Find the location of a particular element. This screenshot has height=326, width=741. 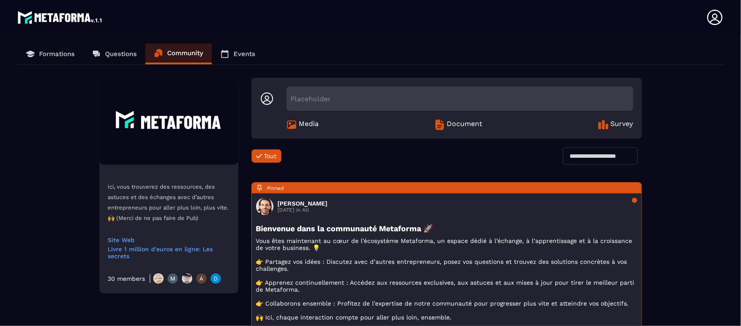

span: Tout is located at coordinates (271, 156).